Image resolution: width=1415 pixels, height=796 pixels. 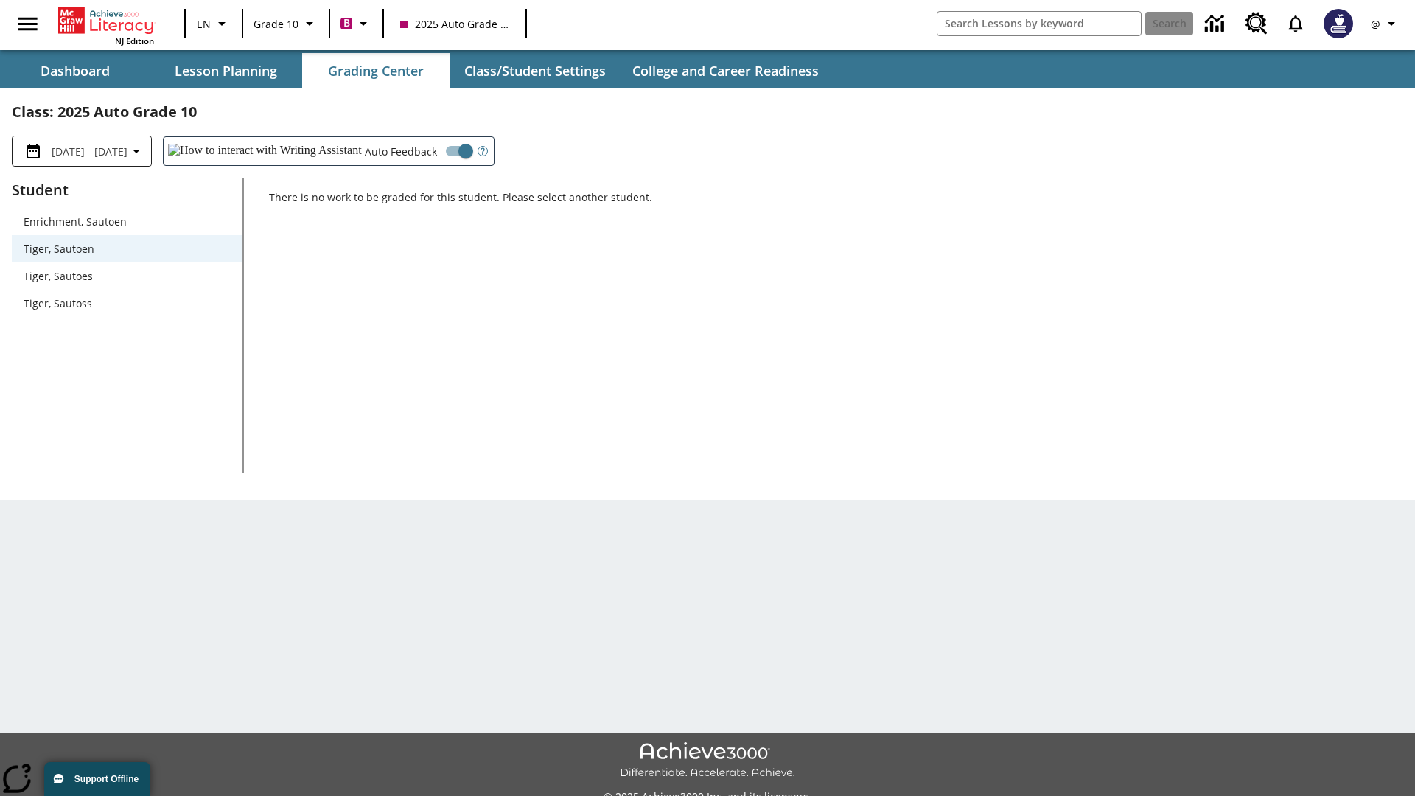 What do you see at coordinates (455, 24) in the screenshot?
I see `span: 2025 Auto Grade 10` at bounding box center [455, 24].